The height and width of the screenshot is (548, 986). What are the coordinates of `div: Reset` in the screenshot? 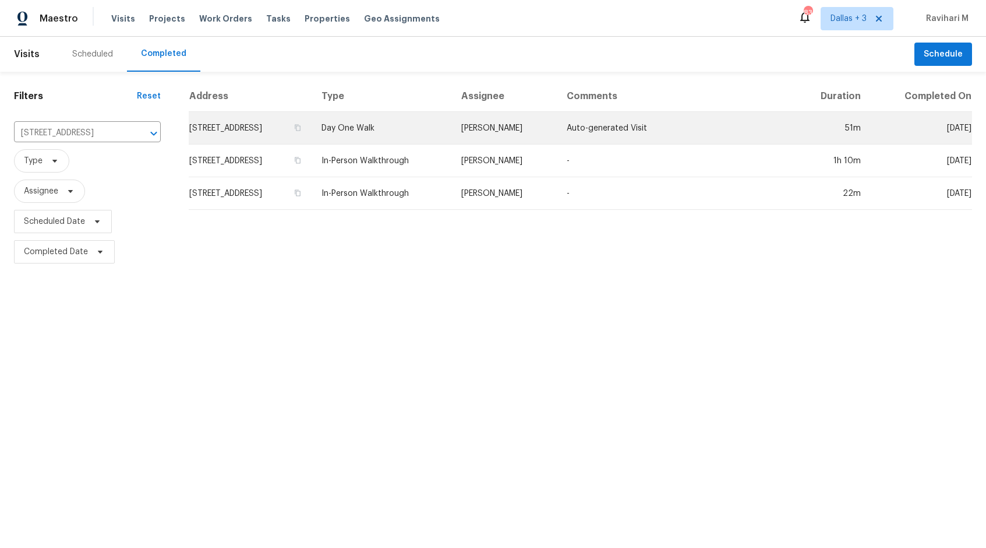 It's located at (149, 96).